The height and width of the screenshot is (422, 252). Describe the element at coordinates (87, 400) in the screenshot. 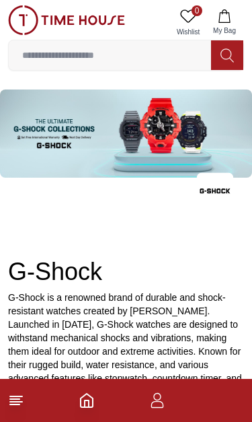

I see `a: Home` at that location.